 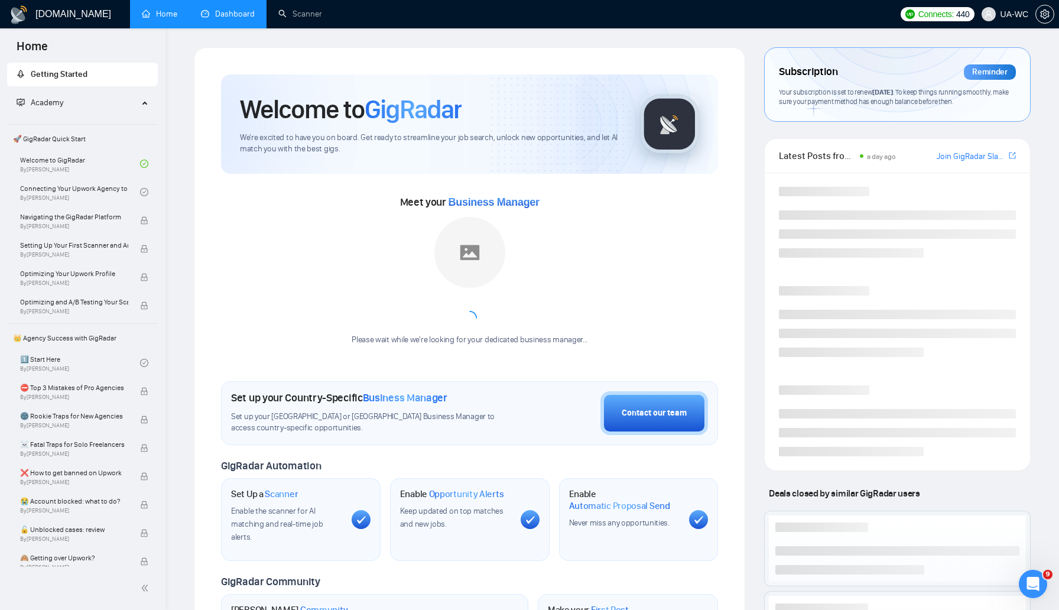 I want to click on span: loading, so click(x=469, y=318).